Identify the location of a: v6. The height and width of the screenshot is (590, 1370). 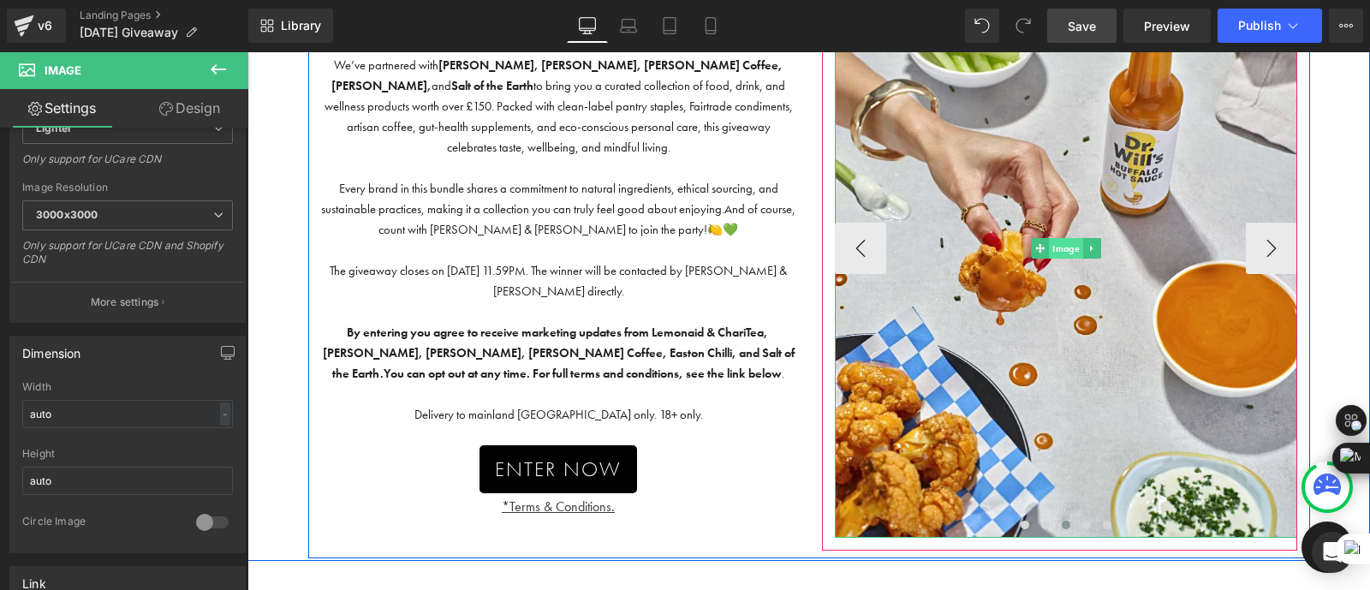
(36, 26).